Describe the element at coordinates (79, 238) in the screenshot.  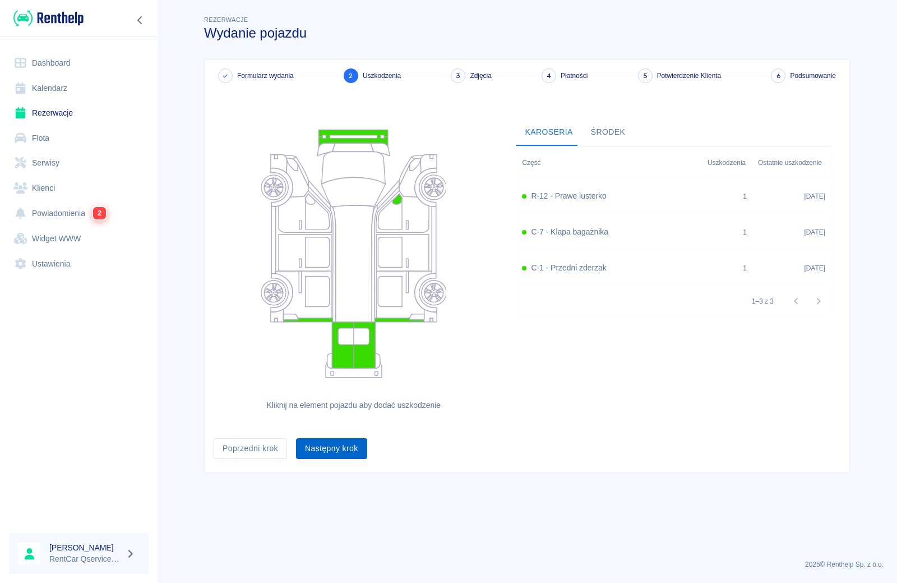
I see `a: Widget WWW` at that location.